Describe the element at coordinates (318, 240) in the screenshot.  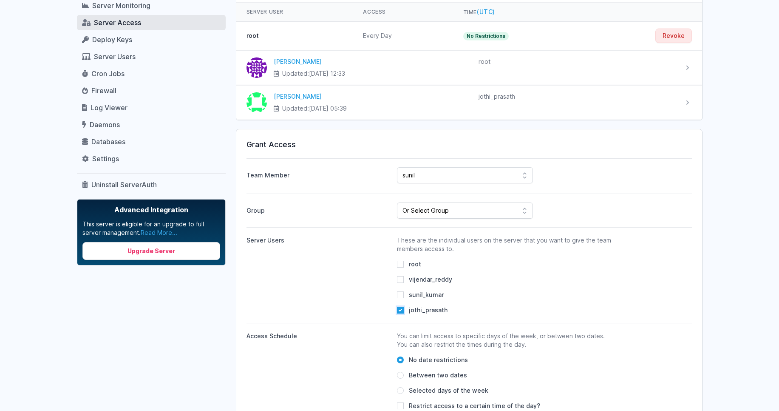
I see `div: Server Users` at that location.